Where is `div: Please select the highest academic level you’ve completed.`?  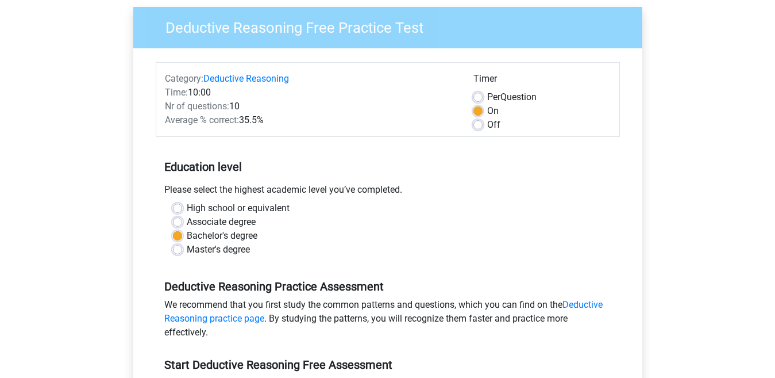 div: Please select the highest academic level you’ve completed. is located at coordinates (388, 192).